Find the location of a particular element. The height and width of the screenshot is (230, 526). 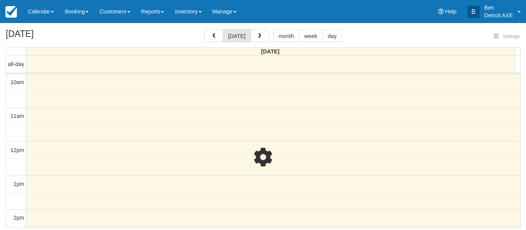

p: Detroit AXE is located at coordinates (498, 15).